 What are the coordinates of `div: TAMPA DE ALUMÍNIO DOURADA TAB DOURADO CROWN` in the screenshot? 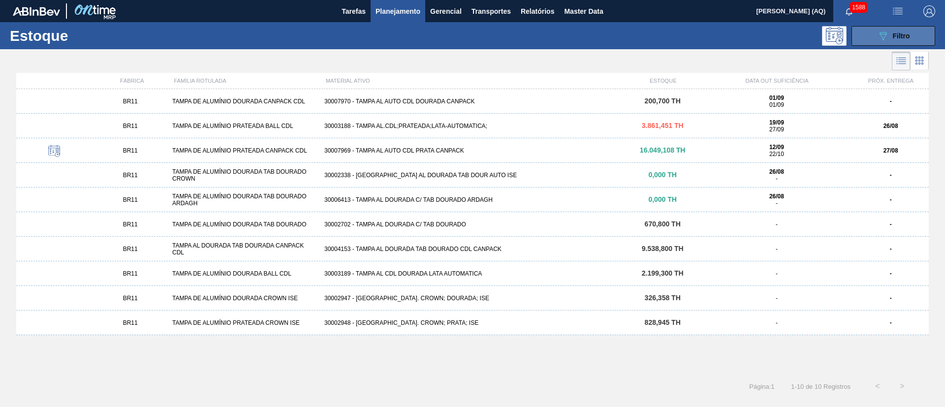 It's located at (244, 175).